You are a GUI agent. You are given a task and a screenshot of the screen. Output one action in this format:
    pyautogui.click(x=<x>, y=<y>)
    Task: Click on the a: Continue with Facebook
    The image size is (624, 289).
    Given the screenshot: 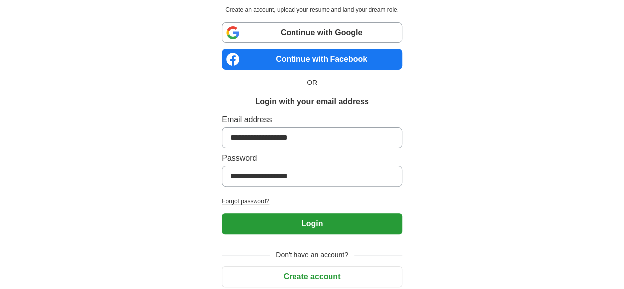 What is the action you would take?
    pyautogui.click(x=312, y=59)
    